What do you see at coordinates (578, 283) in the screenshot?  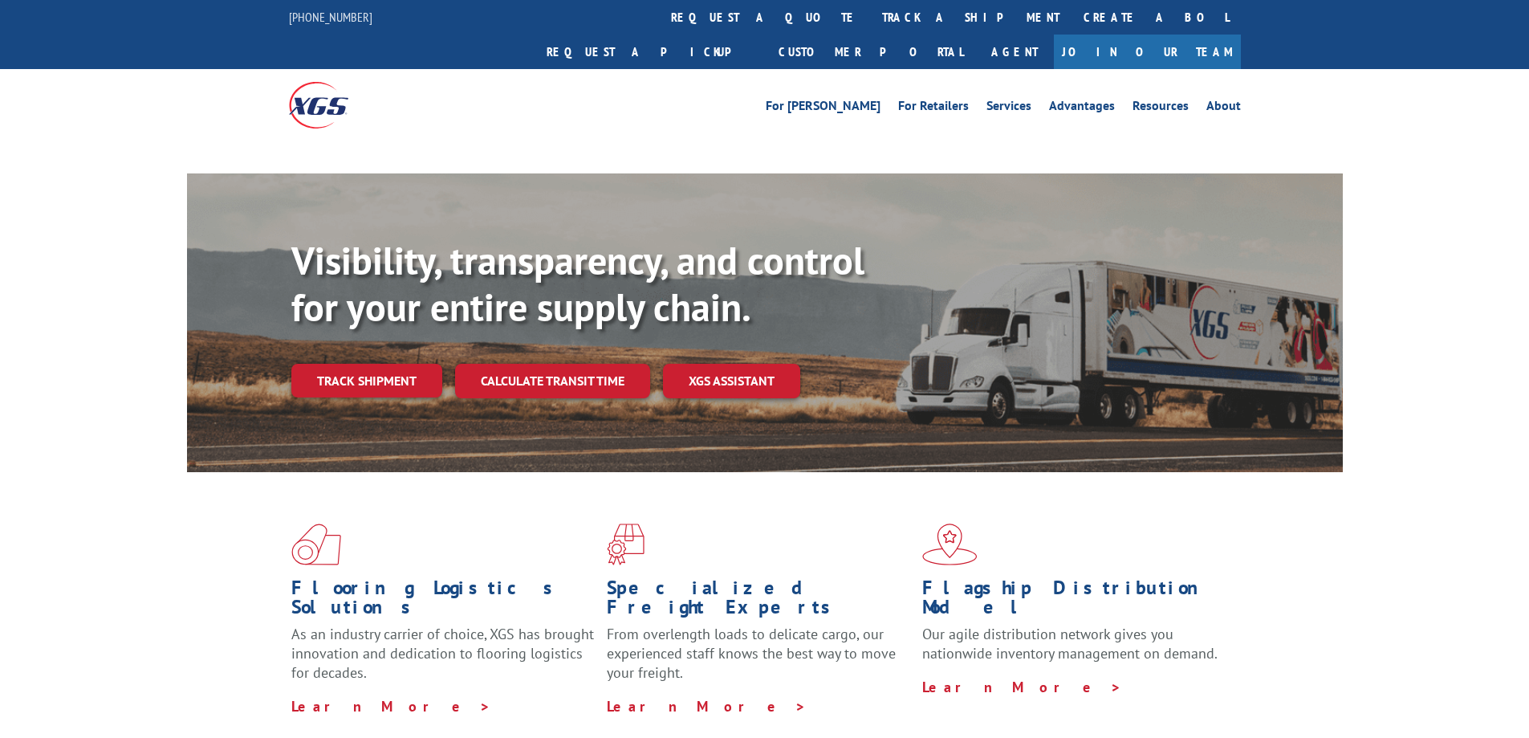 I see `b: Visibility, transparency, and control for your entire supply chain.` at bounding box center [578, 283].